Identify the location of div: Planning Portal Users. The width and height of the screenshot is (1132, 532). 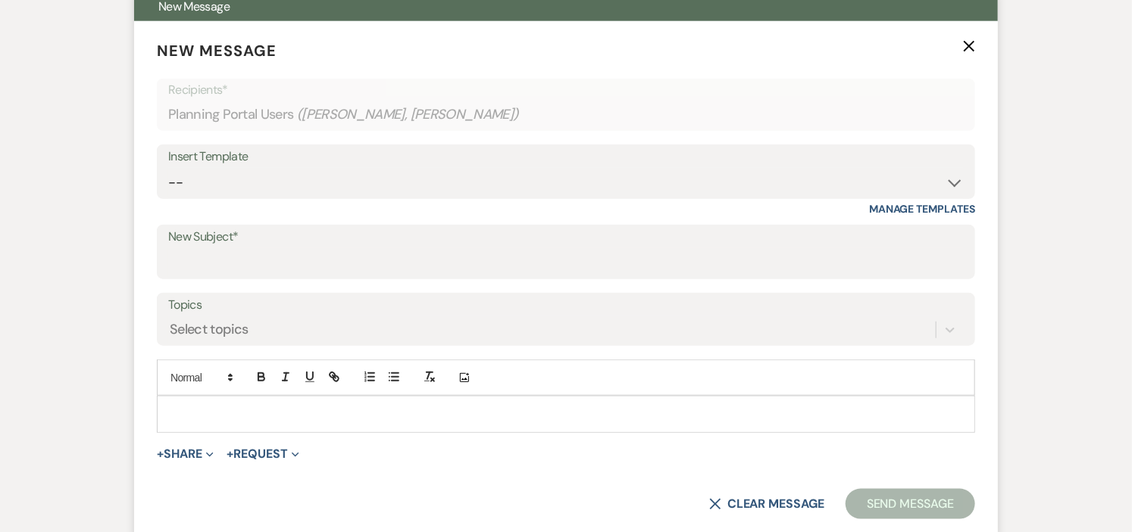
(566, 114).